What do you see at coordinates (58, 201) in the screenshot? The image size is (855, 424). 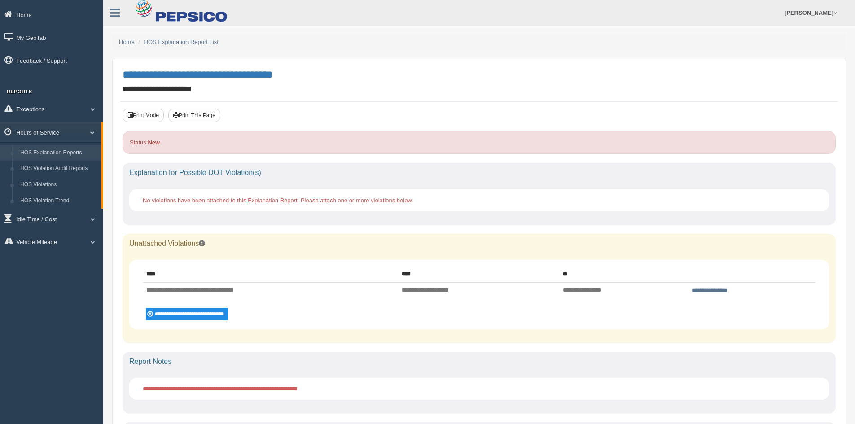 I see `a: HOS Violation Trend` at bounding box center [58, 201].